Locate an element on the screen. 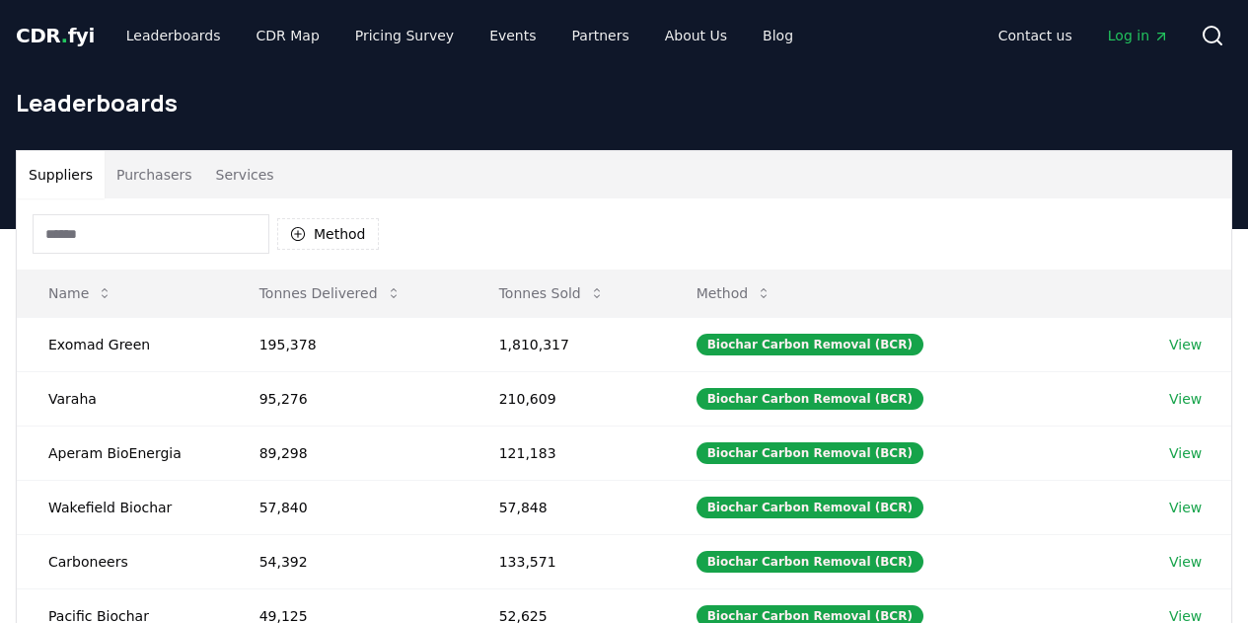  td: 54,392 is located at coordinates (347, 560).